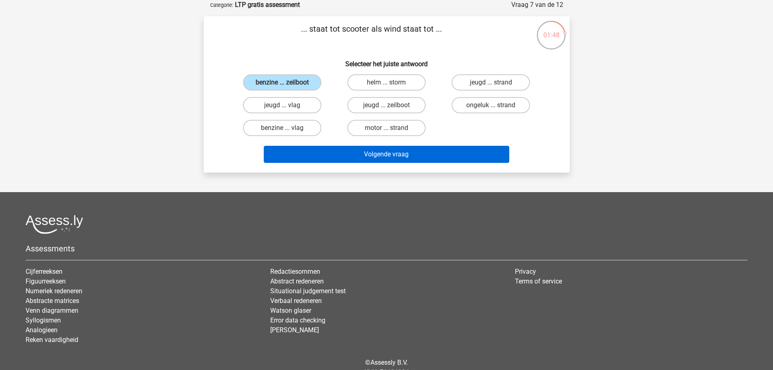  Describe the element at coordinates (222, 5) in the screenshot. I see `small: Categorie:` at that location.